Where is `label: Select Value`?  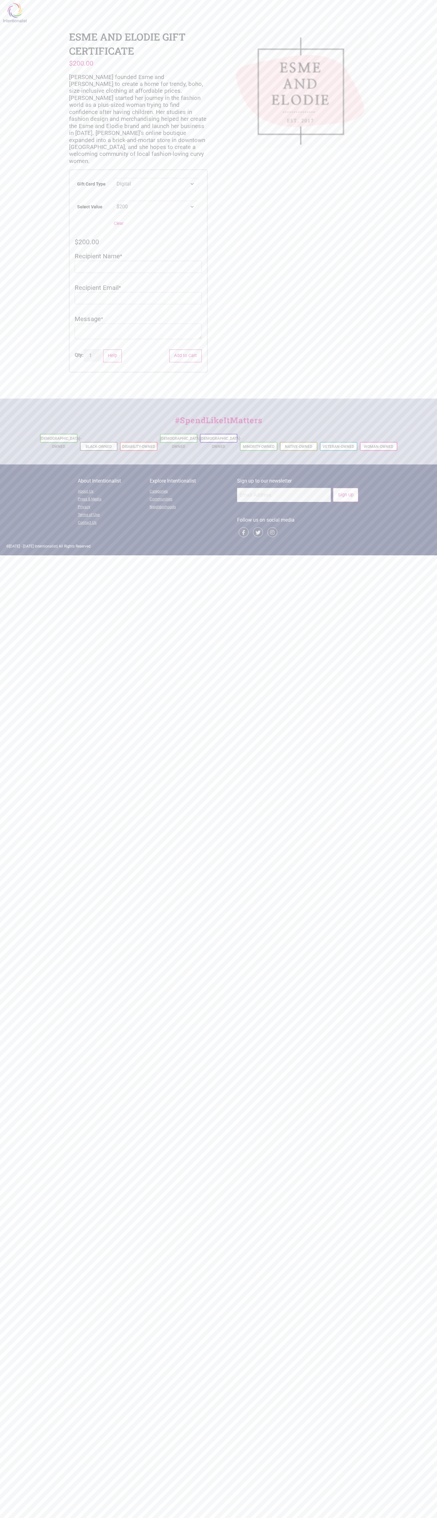
label: Select Value is located at coordinates (90, 207).